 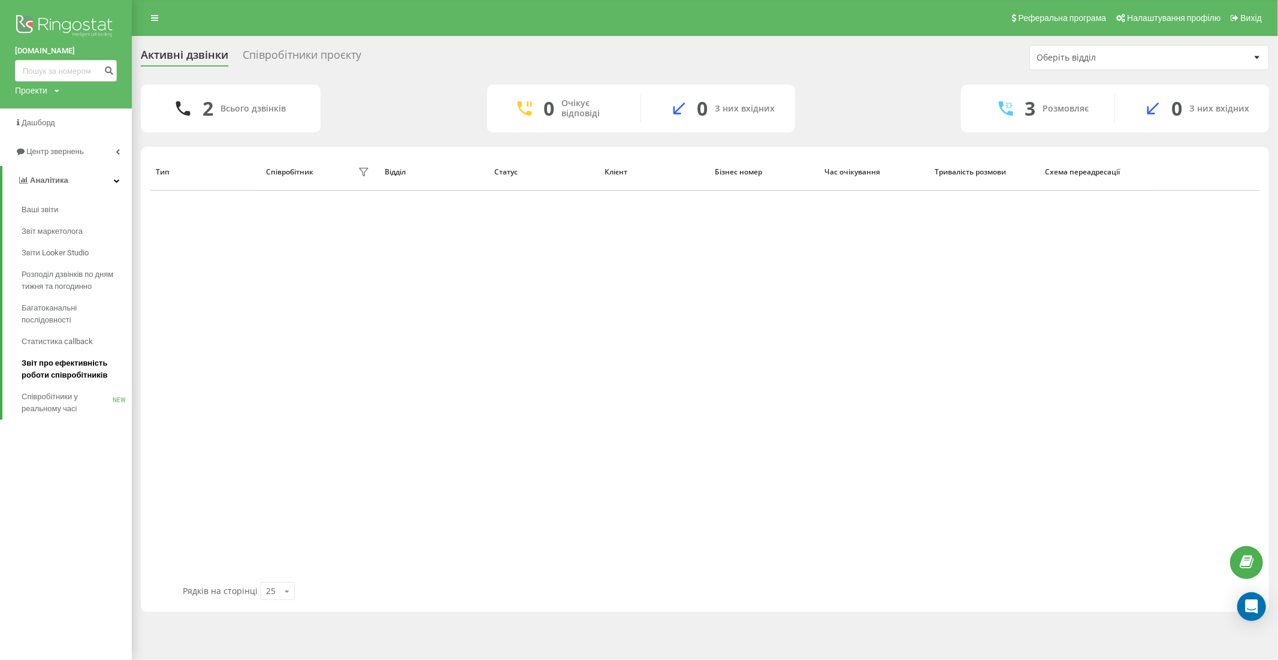 I want to click on a: Статистика callback, so click(x=77, y=342).